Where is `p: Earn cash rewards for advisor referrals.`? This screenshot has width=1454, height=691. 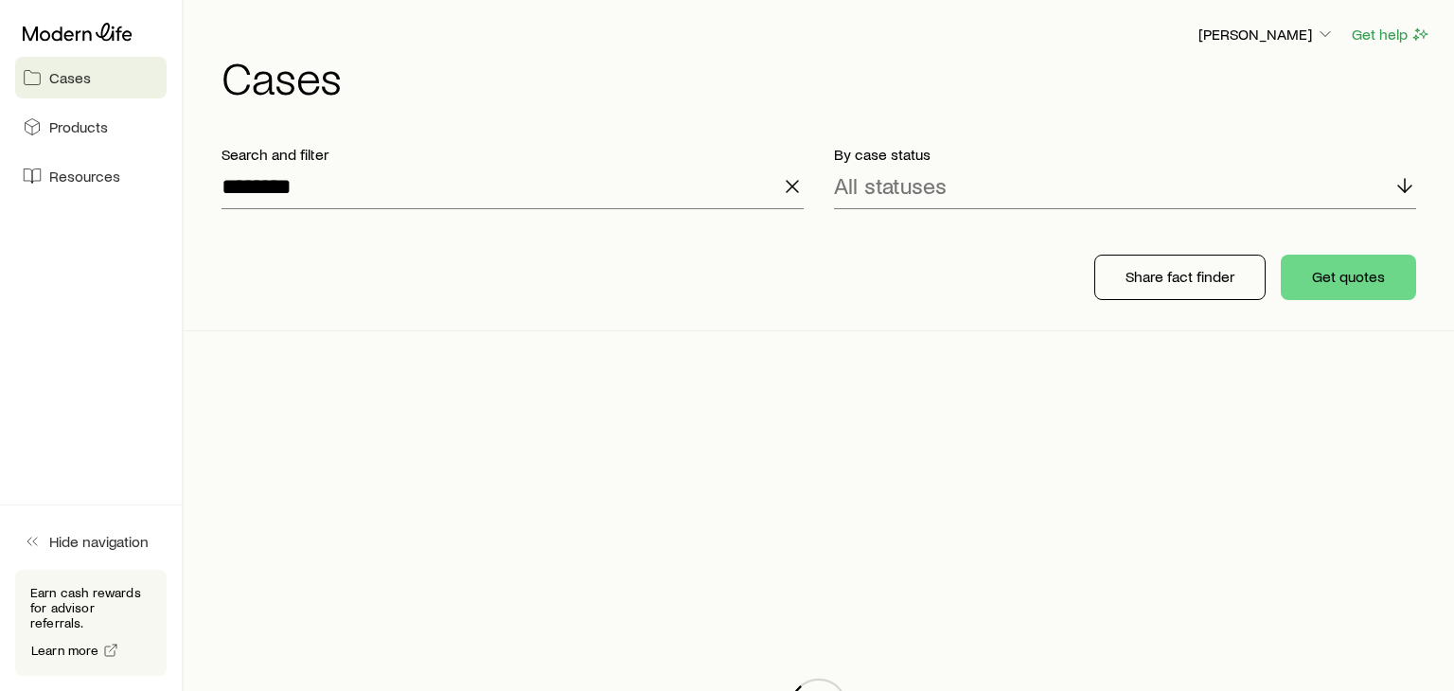 p: Earn cash rewards for advisor referrals. is located at coordinates (91, 608).